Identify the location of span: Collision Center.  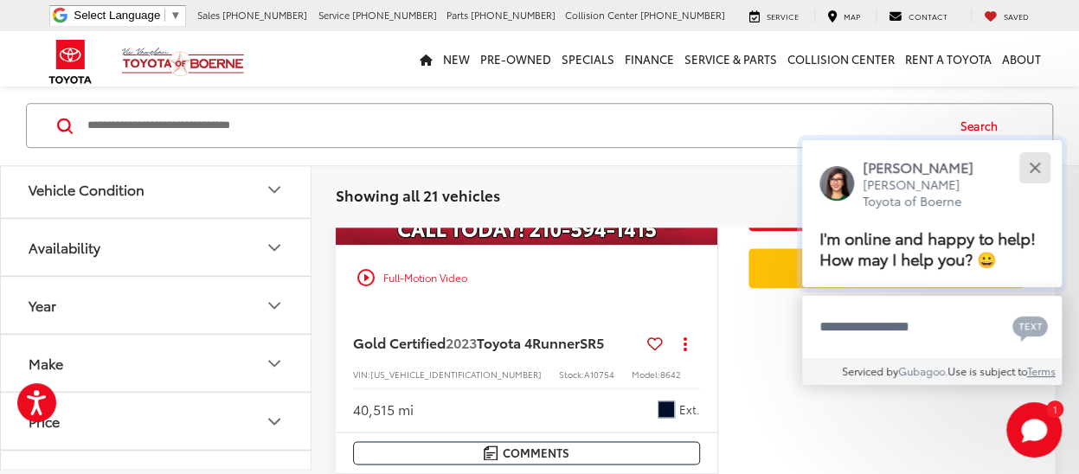
(602, 15).